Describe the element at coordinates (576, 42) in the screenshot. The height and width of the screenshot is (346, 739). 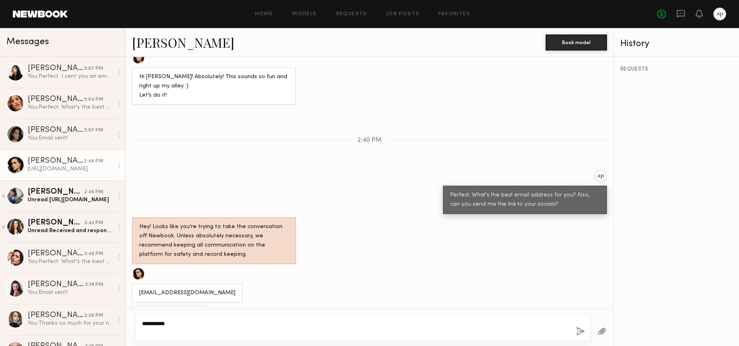
I see `a: Book model` at that location.